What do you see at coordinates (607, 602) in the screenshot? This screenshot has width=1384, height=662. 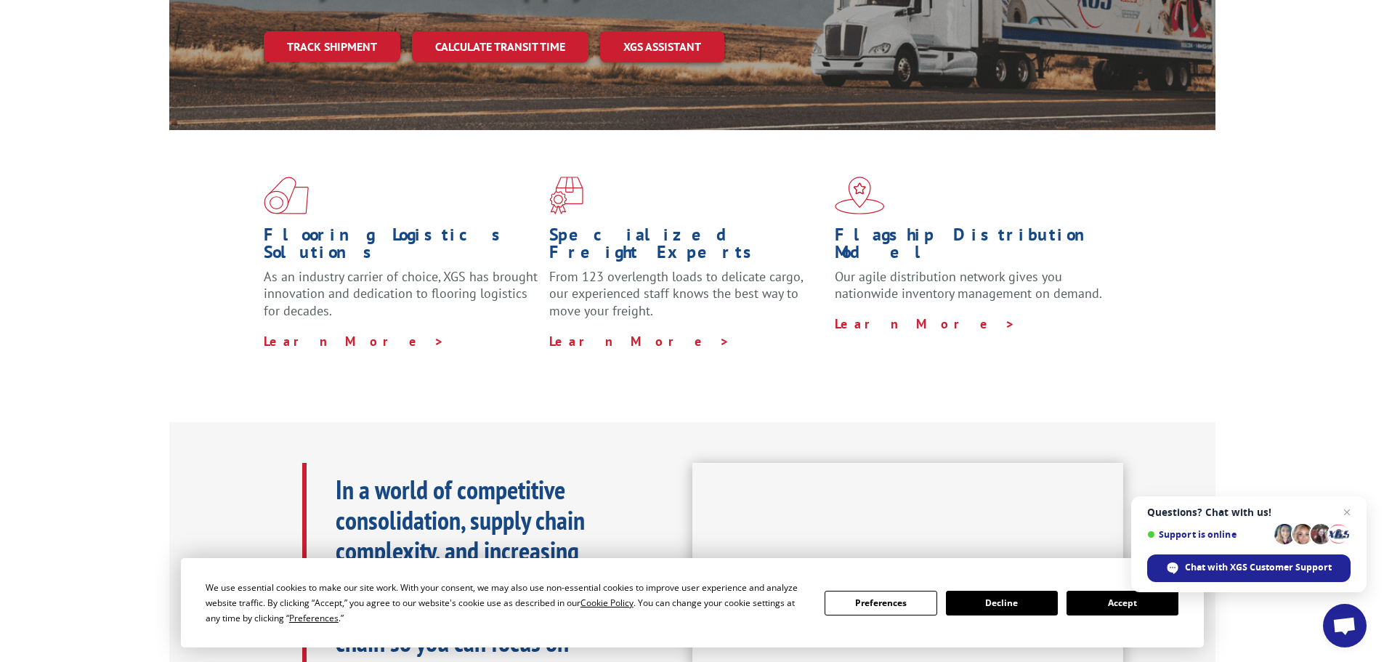 I see `span: Cookie Policy` at bounding box center [607, 602].